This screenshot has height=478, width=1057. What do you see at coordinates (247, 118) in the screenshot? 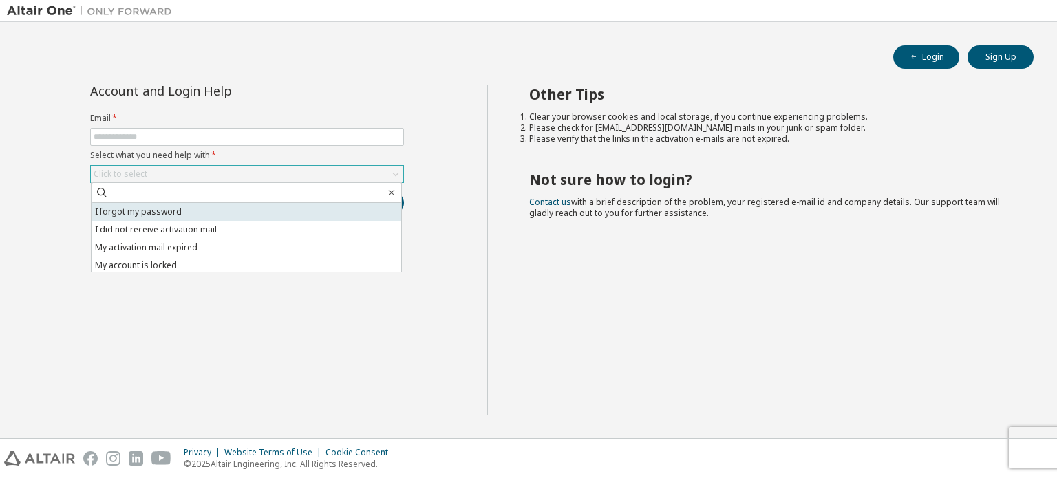
I see `label: Email` at bounding box center [247, 118].